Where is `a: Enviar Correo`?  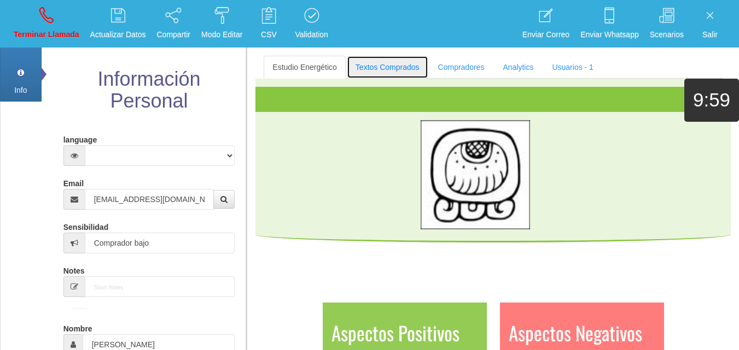
a: Enviar Correo is located at coordinates (546, 24).